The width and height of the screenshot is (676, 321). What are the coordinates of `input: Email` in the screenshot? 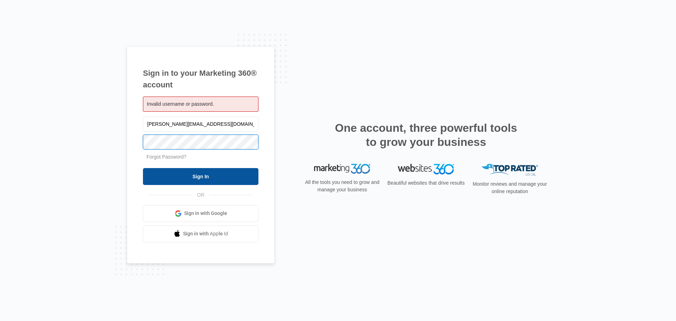 It's located at (201, 124).